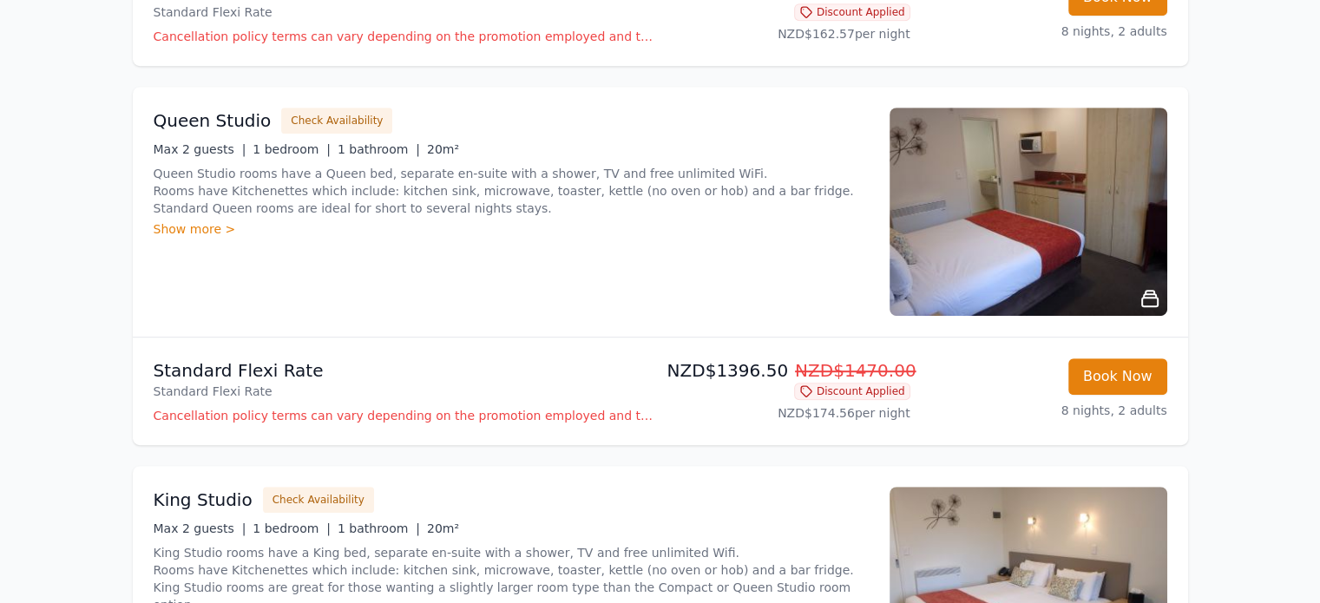 The height and width of the screenshot is (603, 1320). I want to click on div: Show more >, so click(511, 229).